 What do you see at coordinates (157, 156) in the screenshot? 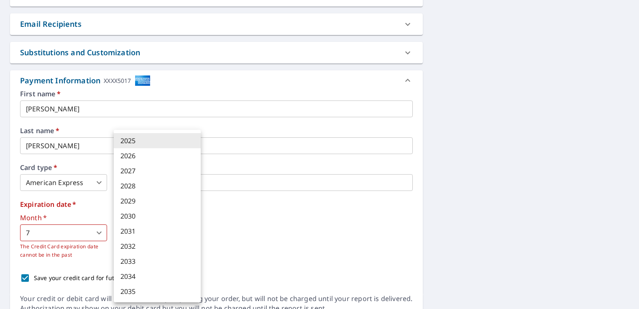
I see `li: 2026` at bounding box center [157, 156].